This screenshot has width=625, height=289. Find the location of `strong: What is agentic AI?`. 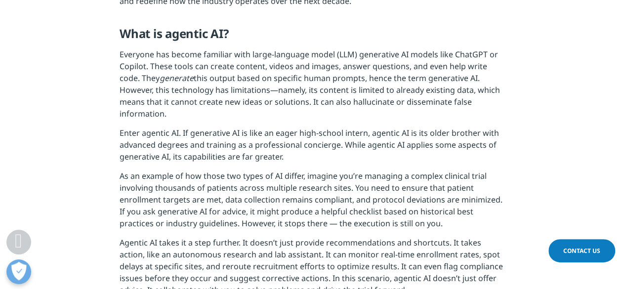

strong: What is agentic AI? is located at coordinates (174, 33).